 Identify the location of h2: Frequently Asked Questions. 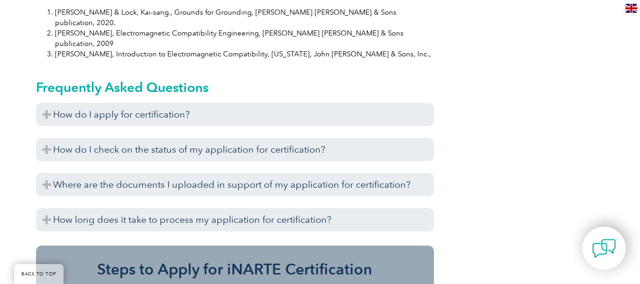
(235, 87).